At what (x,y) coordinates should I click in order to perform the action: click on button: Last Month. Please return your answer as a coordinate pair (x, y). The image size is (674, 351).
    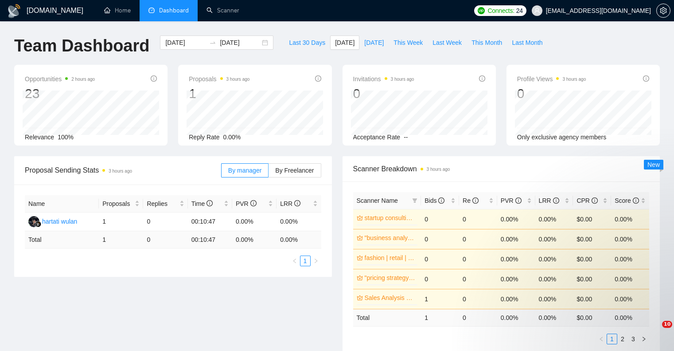
    Looking at the image, I should click on (527, 43).